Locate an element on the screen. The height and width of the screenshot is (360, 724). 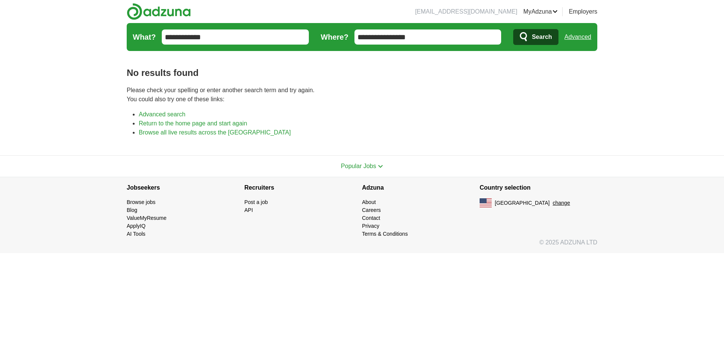
a: Employers is located at coordinates (583, 12).